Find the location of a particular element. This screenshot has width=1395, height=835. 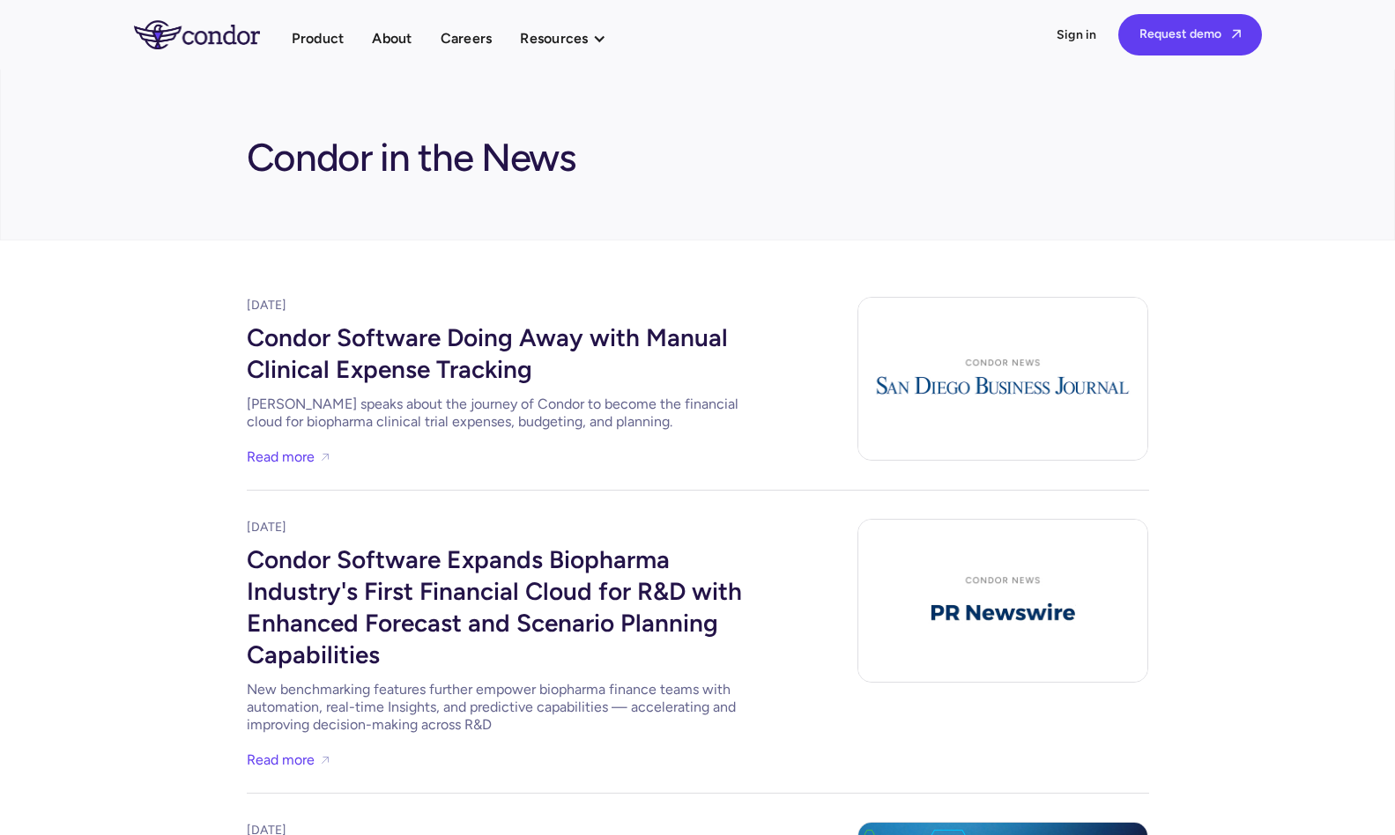

div: Condor Software Expands Biopharma Industry's First Financial Cloud for R&D with Enhanced Forecast... is located at coordinates (511, 605).